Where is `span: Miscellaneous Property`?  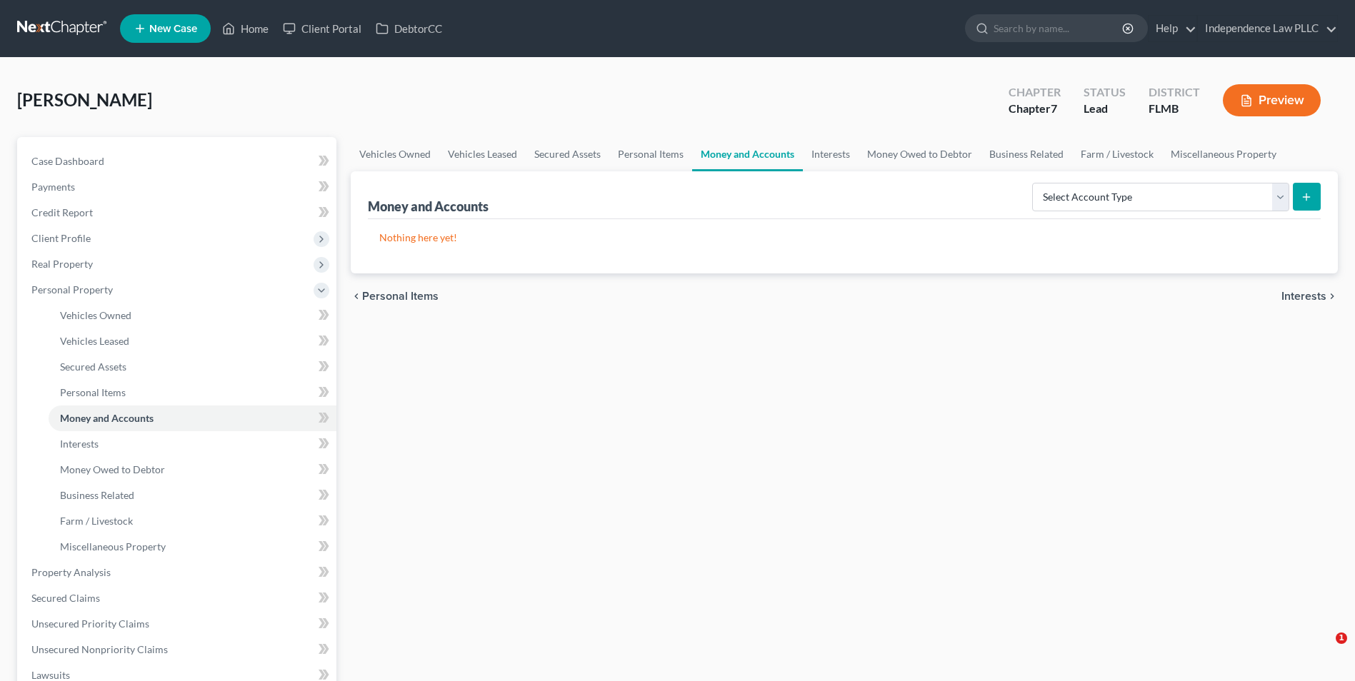
span: Miscellaneous Property is located at coordinates (113, 546).